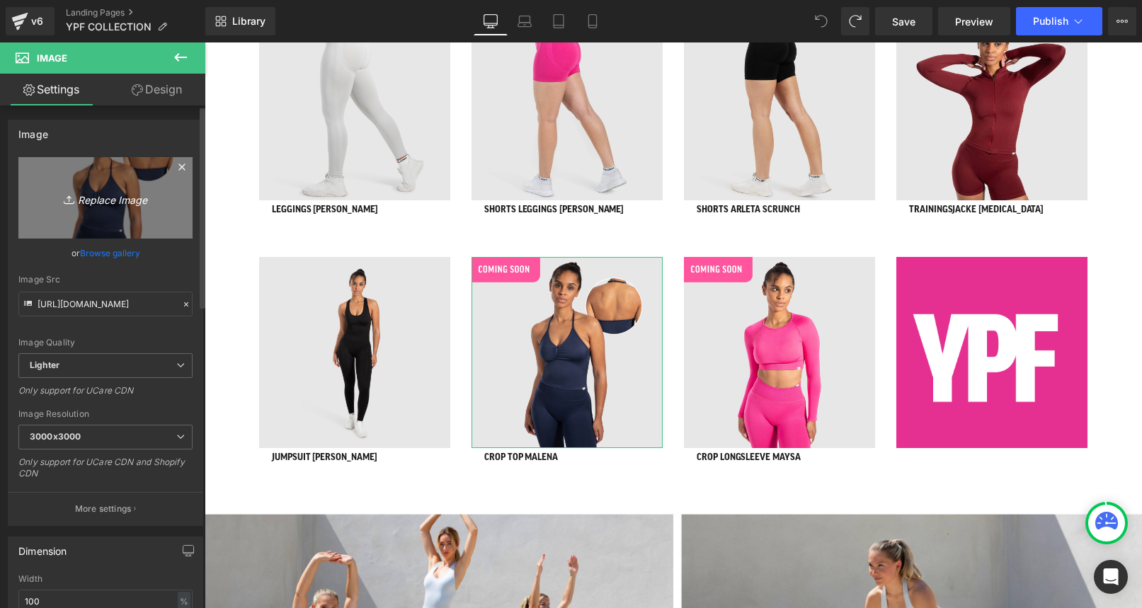  What do you see at coordinates (30, 21) in the screenshot?
I see `a: v6` at bounding box center [30, 21].